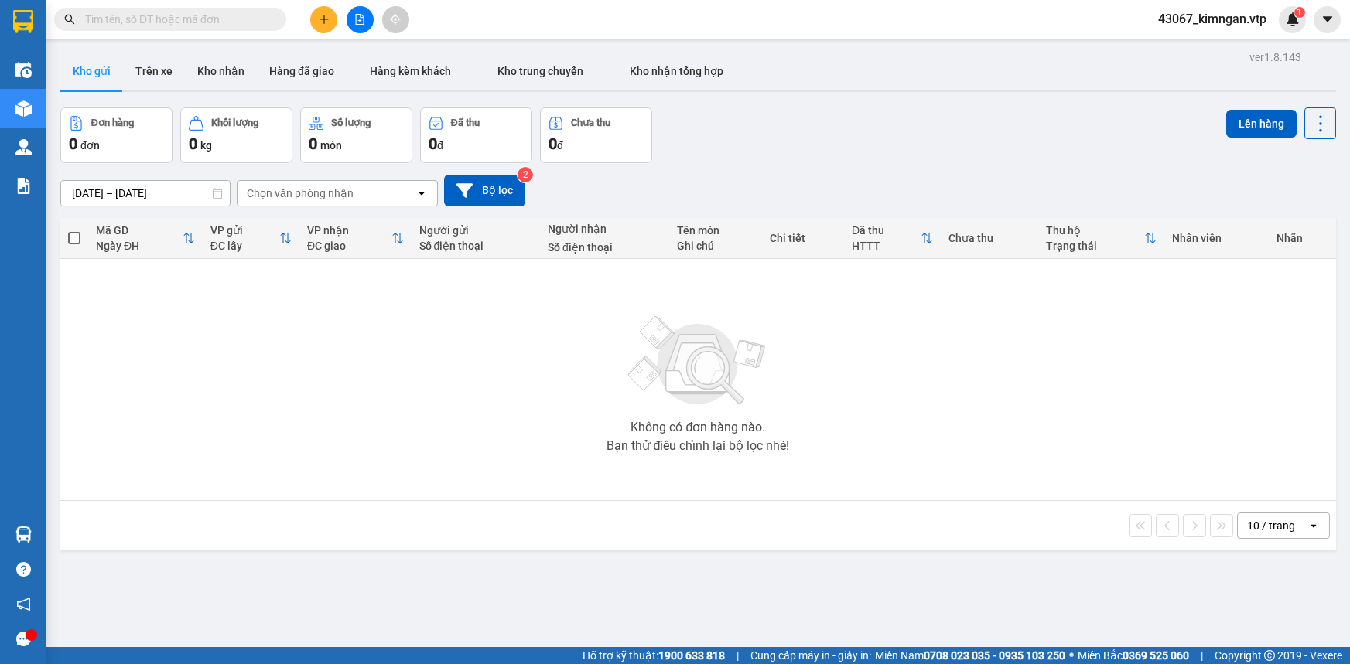 This screenshot has width=1350, height=664. What do you see at coordinates (331, 145) in the screenshot?
I see `span: món` at bounding box center [331, 145].